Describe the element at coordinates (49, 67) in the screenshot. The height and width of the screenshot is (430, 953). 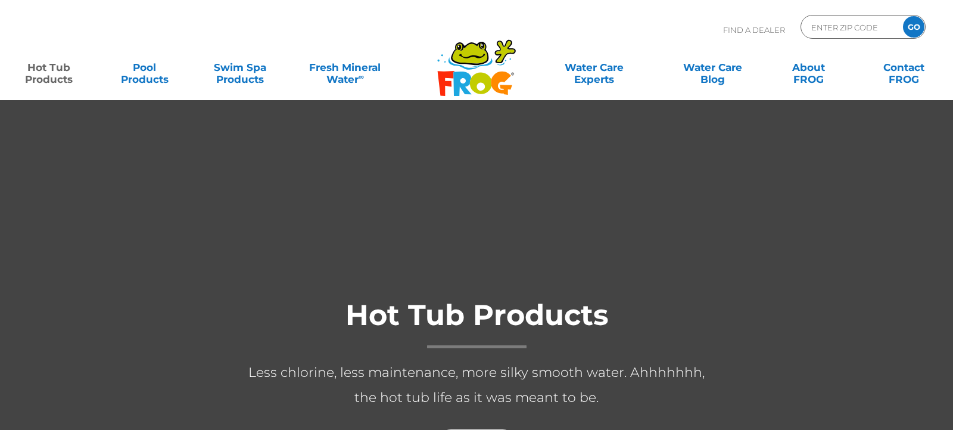
I see `a: Hot TubProducts` at that location.